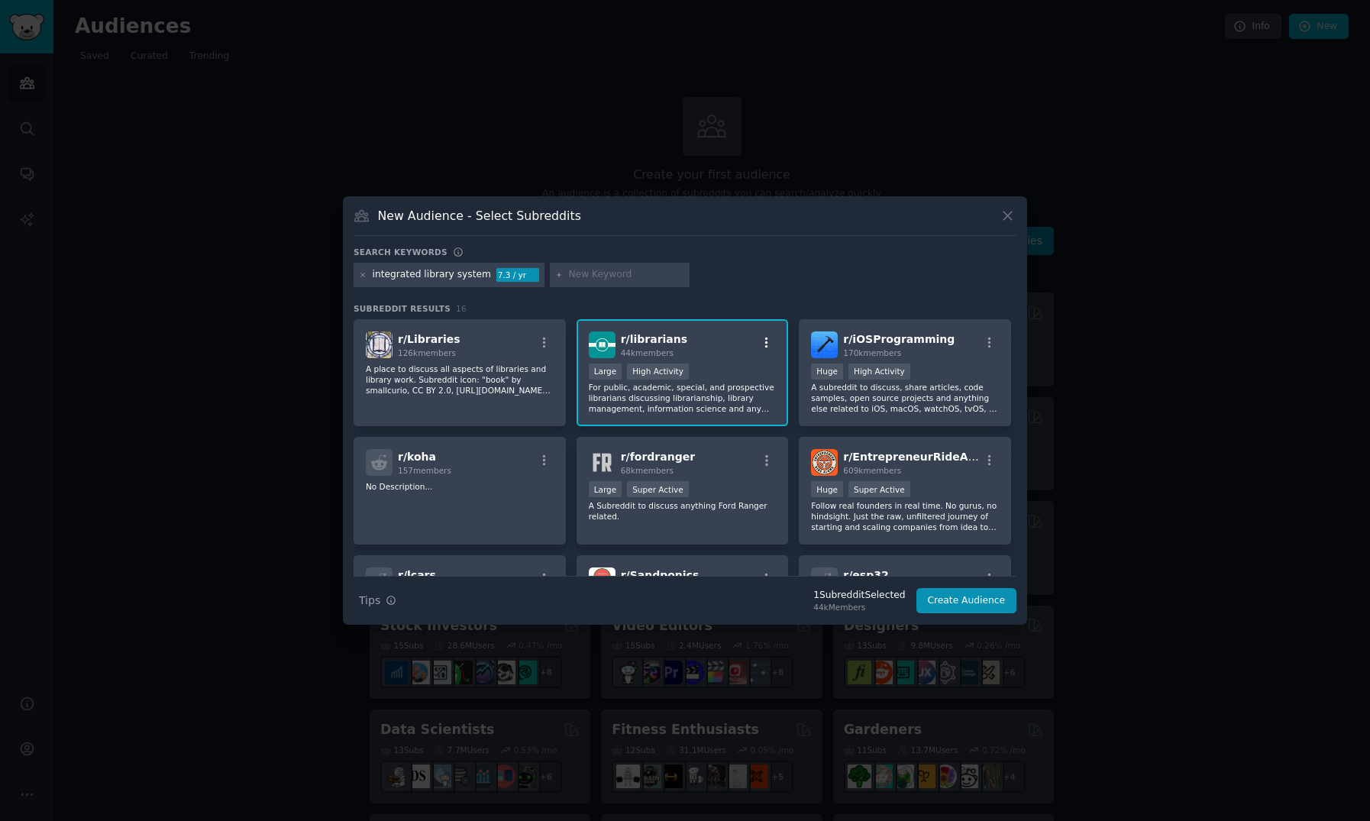 This screenshot has height=821, width=1370. What do you see at coordinates (967, 601) in the screenshot?
I see `button: Create Audience` at bounding box center [967, 601].